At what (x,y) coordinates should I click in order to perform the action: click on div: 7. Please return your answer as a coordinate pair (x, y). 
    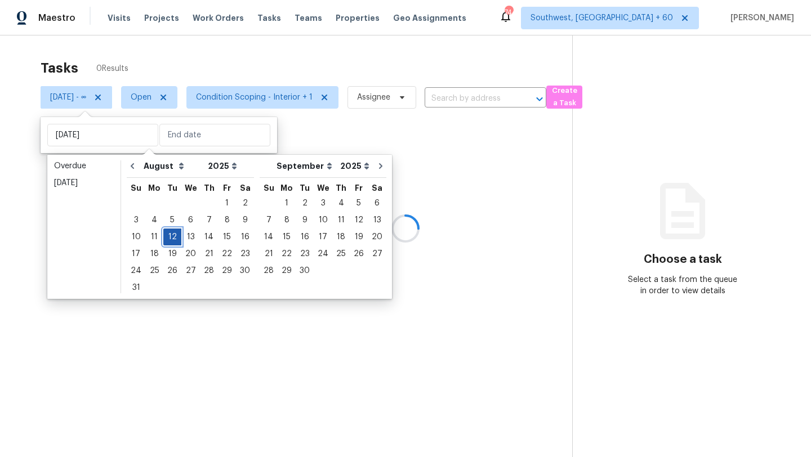
    Looking at the image, I should click on (269, 220).